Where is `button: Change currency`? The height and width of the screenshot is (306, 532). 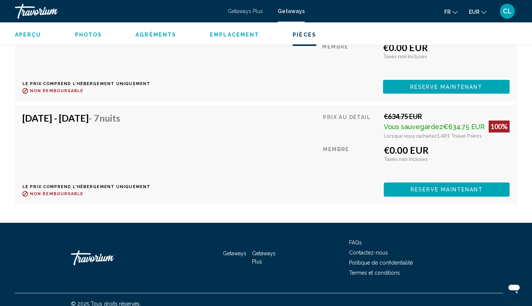
button: Change currency is located at coordinates (478, 12).